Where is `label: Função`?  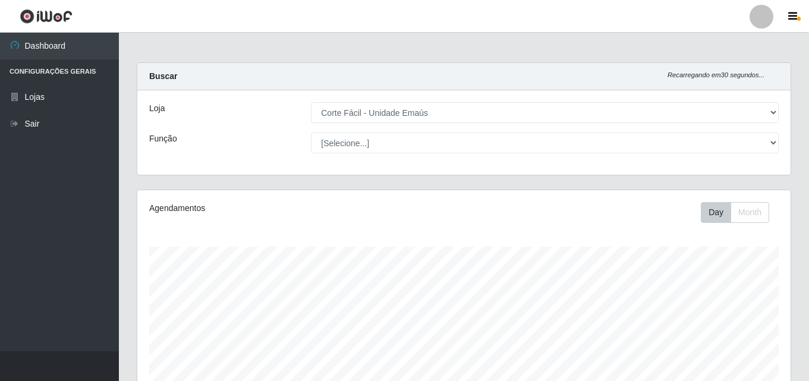
label: Função is located at coordinates (163, 138).